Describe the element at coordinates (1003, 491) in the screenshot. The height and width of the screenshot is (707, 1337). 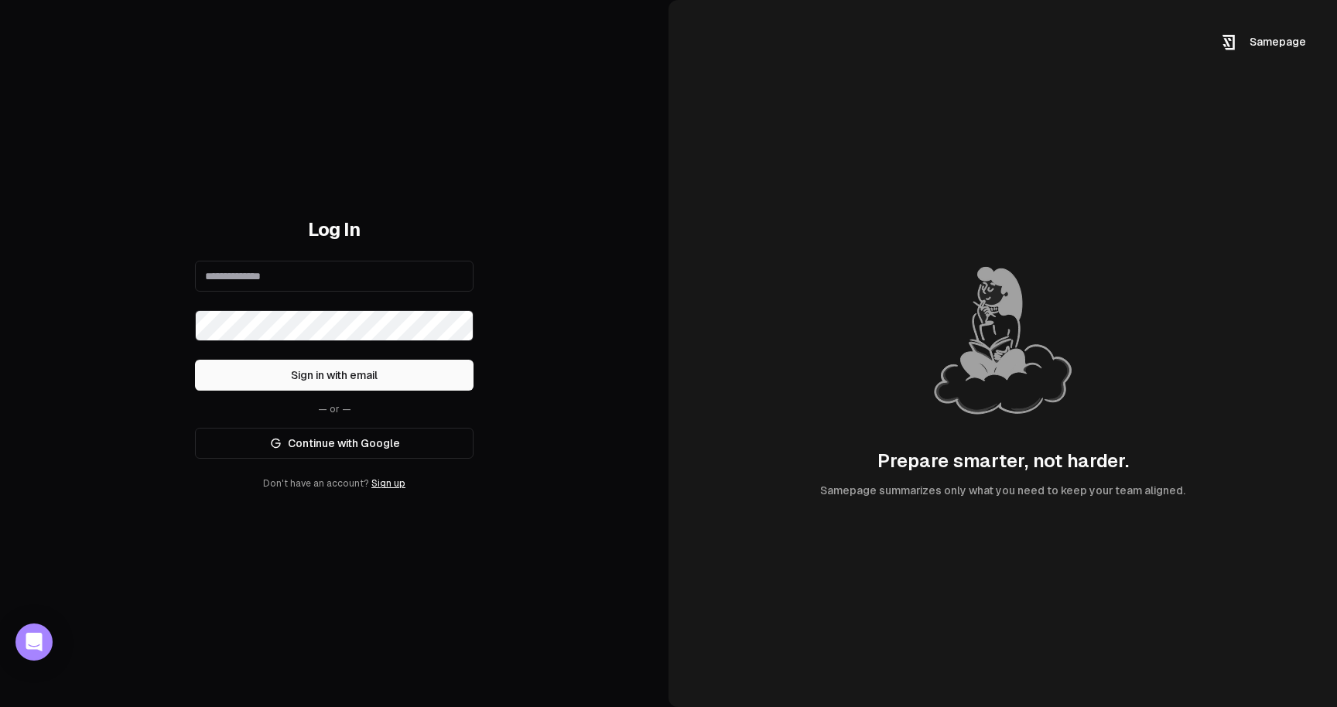
I see `div: Samepage summarizes only what you need to keep your team aligned.` at that location.